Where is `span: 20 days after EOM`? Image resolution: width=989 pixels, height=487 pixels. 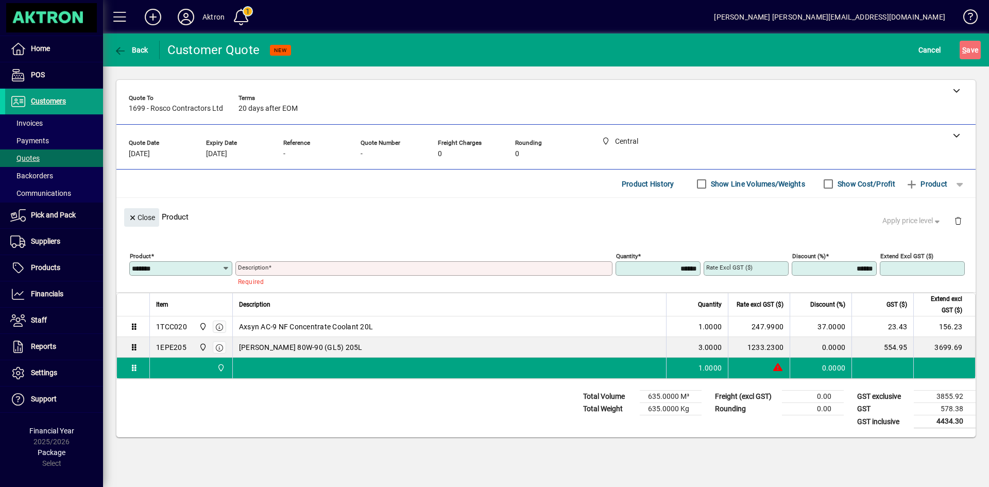
span: 20 days after EOM is located at coordinates (268, 109).